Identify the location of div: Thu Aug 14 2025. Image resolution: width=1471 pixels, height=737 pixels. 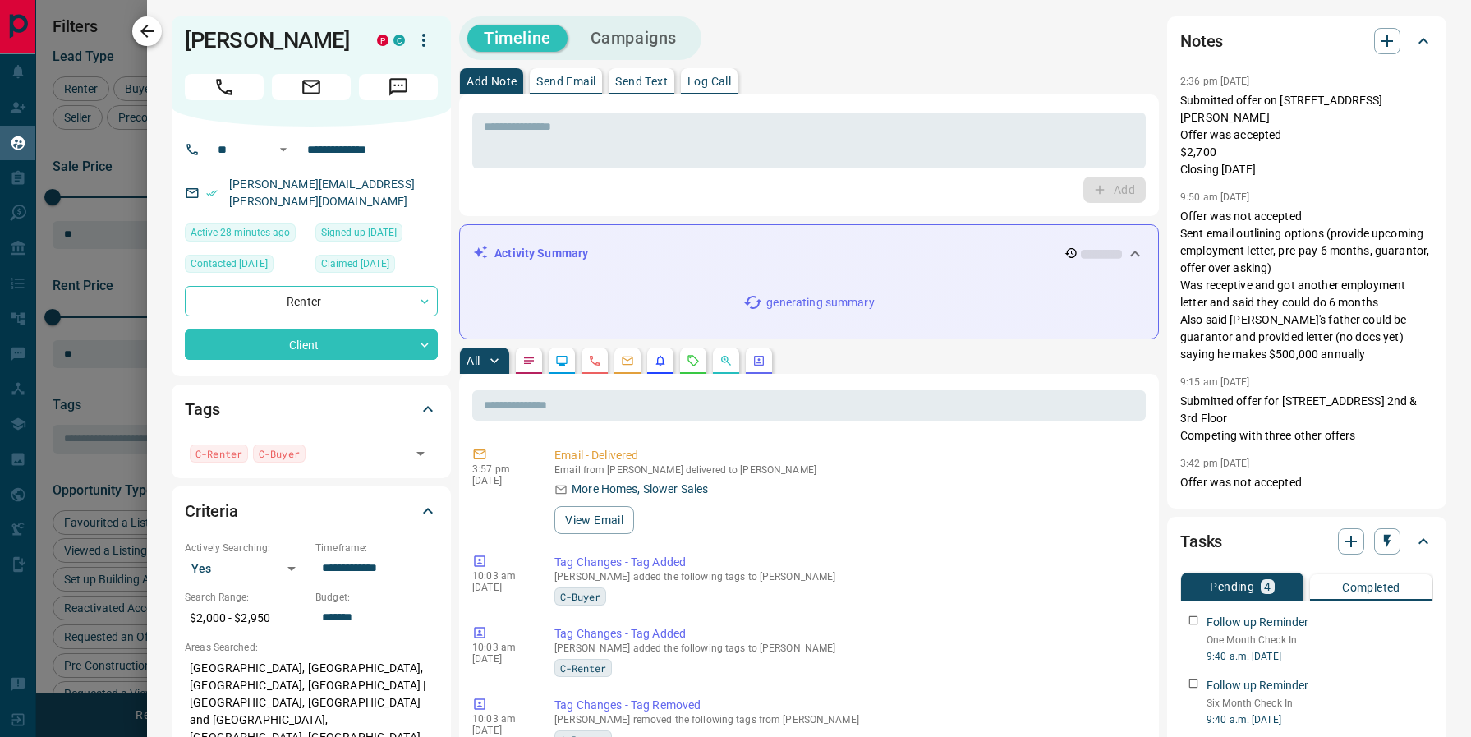
(246, 235).